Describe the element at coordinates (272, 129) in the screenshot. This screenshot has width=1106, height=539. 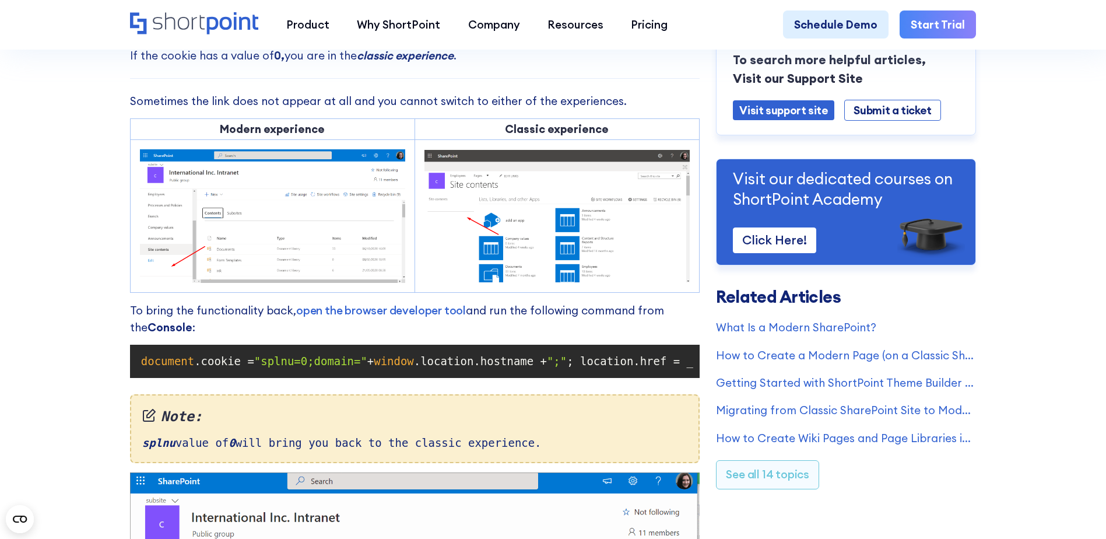
I see `strong: Modern experience` at that location.